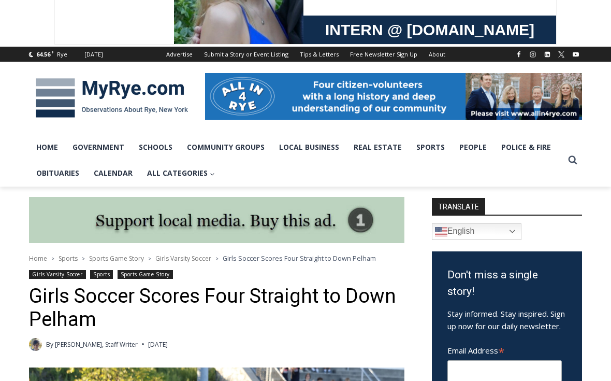 This screenshot has height=381, width=611. What do you see at coordinates (306, 54) in the screenshot?
I see `nav: Secondary Navigation` at bounding box center [306, 54].